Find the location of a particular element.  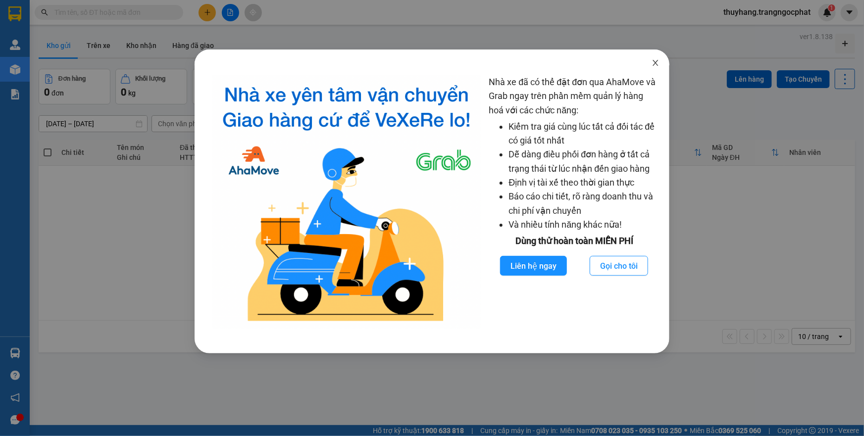

li: Dễ dàng điều phối đơn hàng ở tất cả trạng thái từ lúc nhận đến giao hàng is located at coordinates (583, 161).